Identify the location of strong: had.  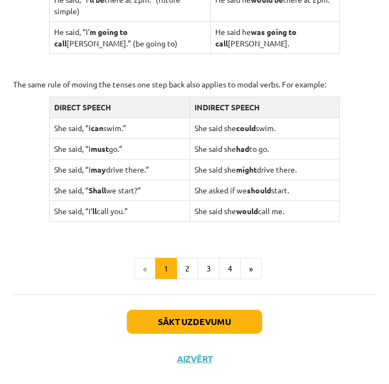
(242, 149).